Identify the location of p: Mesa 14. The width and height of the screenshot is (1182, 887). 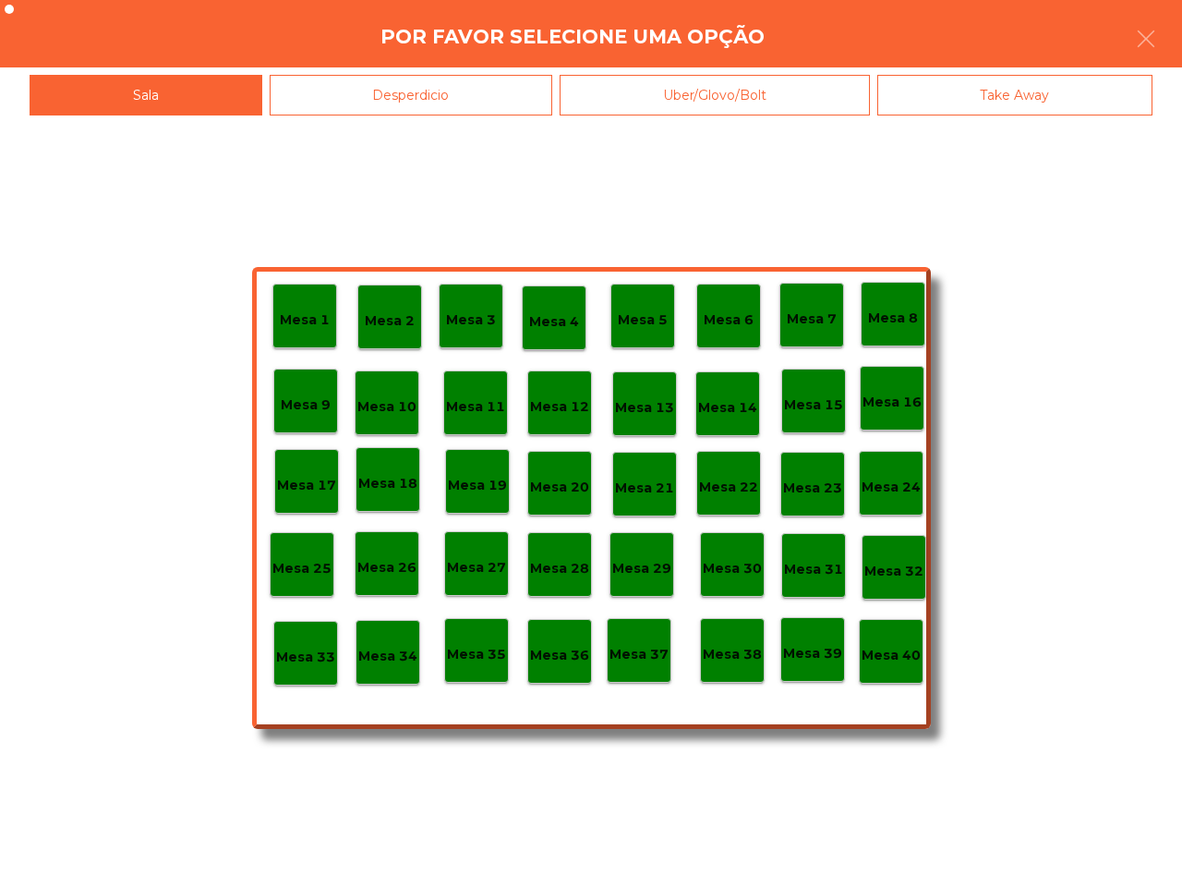
(728, 407).